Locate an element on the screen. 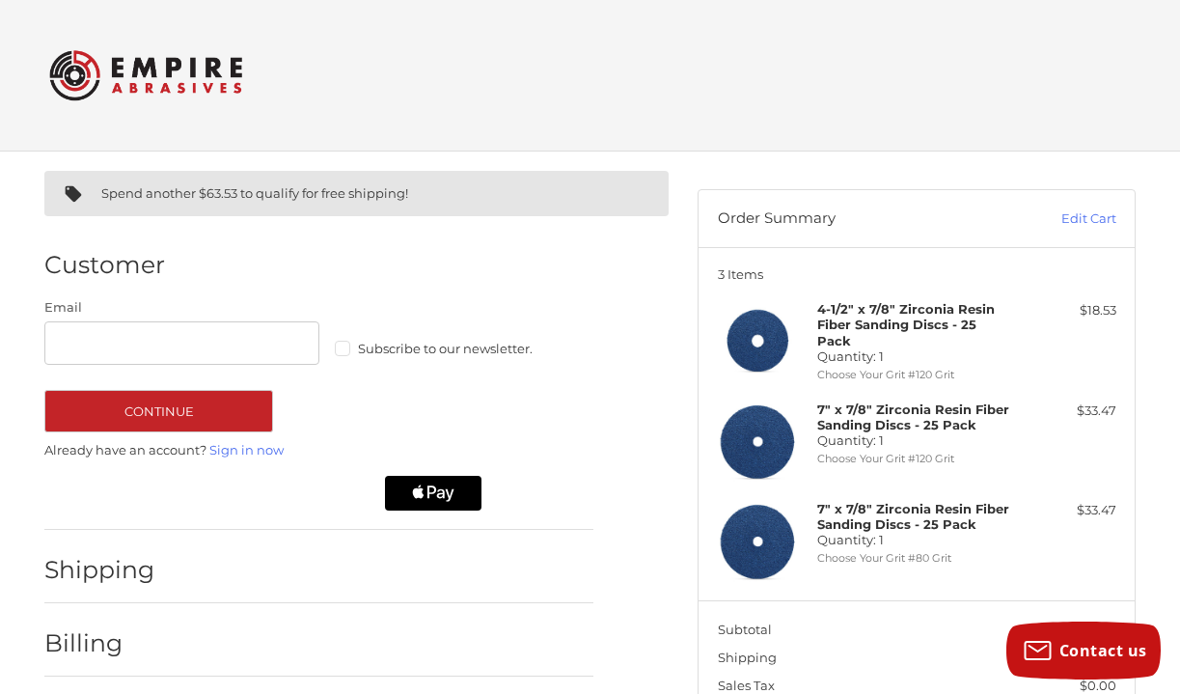  h2: Billing is located at coordinates (100, 643).